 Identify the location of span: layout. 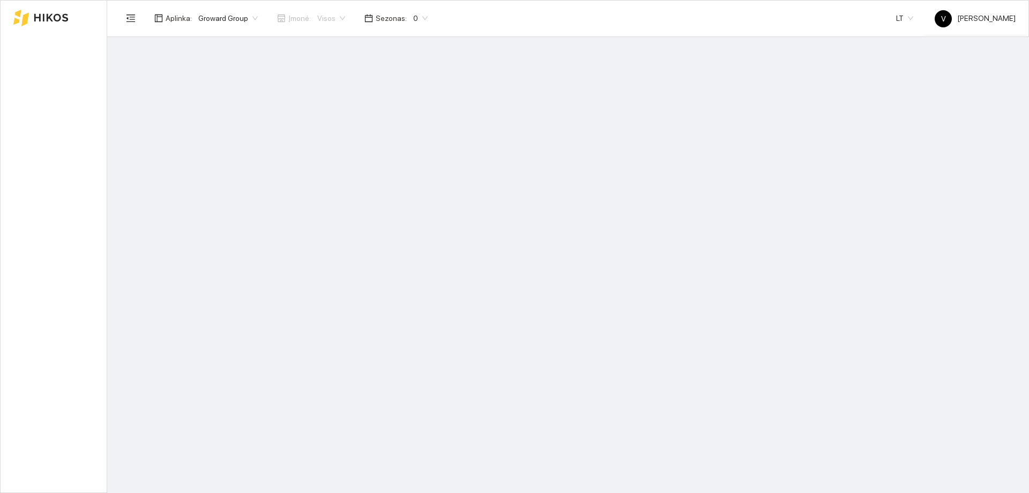
(159, 18).